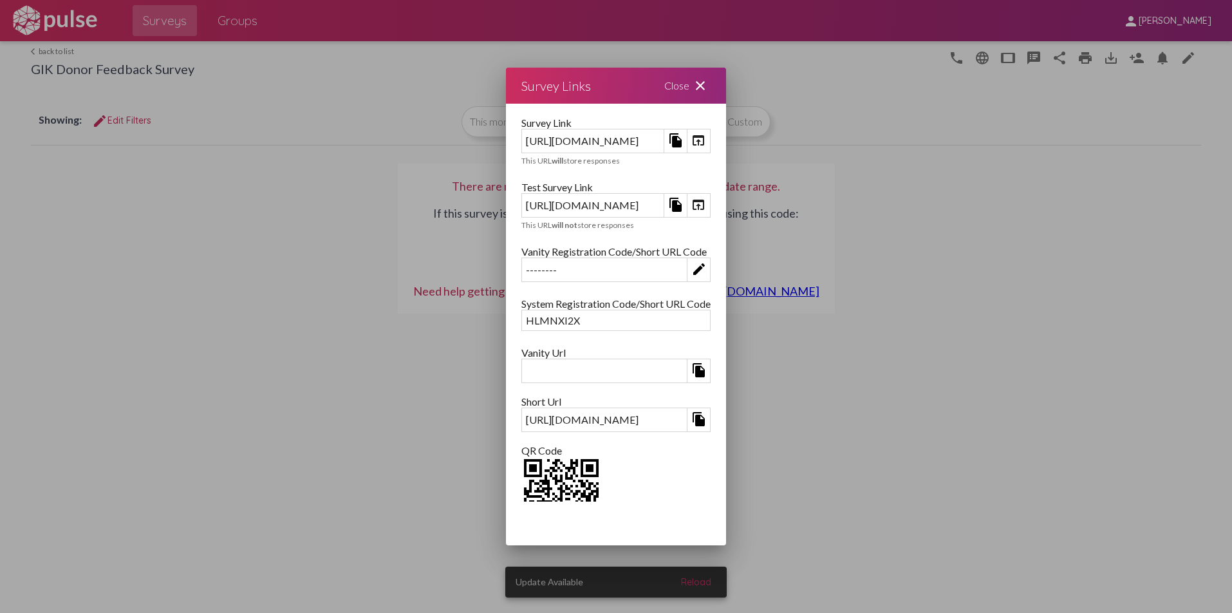 Image resolution: width=1232 pixels, height=613 pixels. What do you see at coordinates (616, 251) in the screenshot?
I see `div: Vanity Registration Code/Short URL Code` at bounding box center [616, 251].